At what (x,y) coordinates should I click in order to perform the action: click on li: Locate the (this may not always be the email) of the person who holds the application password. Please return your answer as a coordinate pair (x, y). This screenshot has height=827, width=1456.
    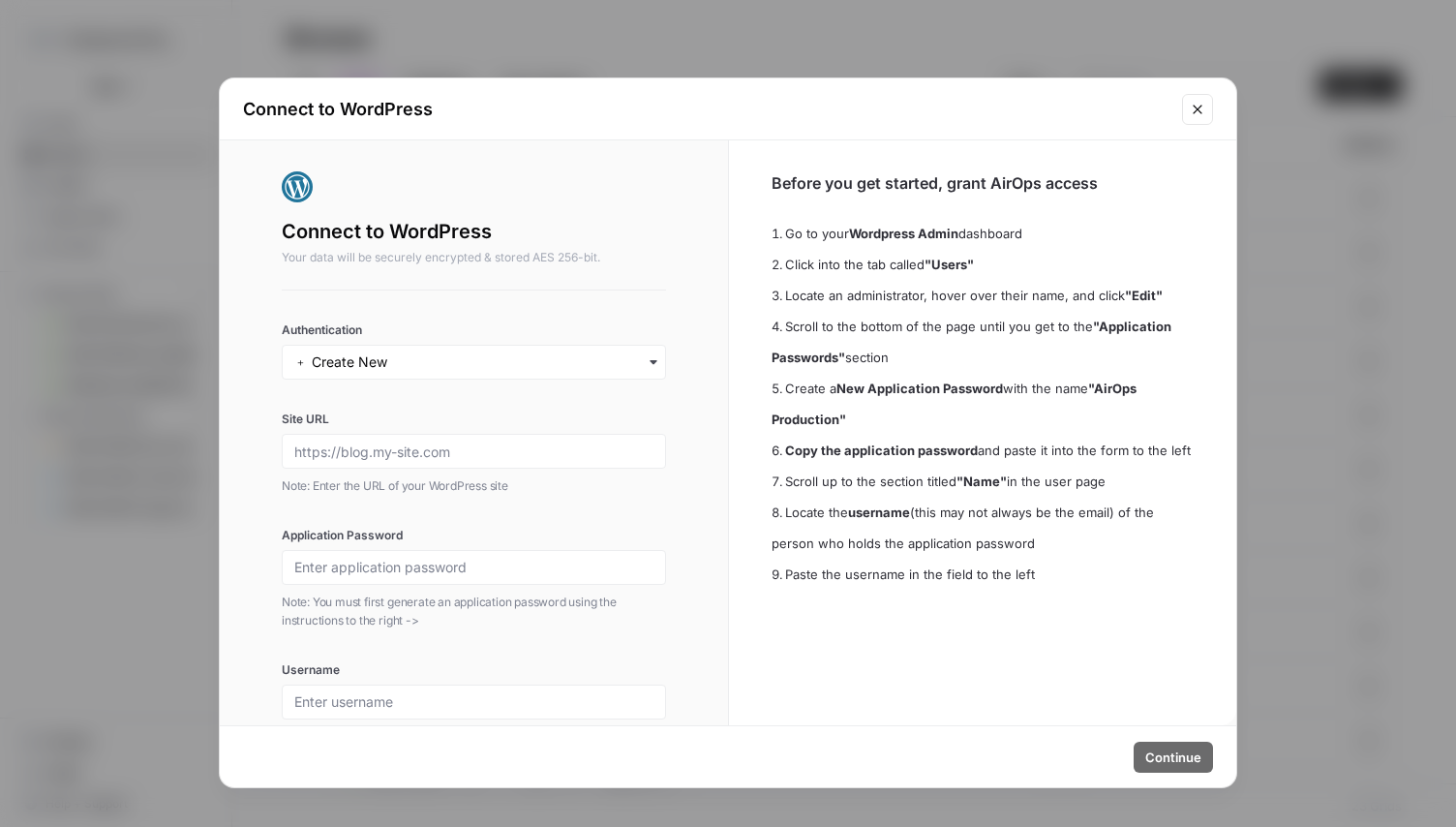
    Looking at the image, I should click on (982, 528).